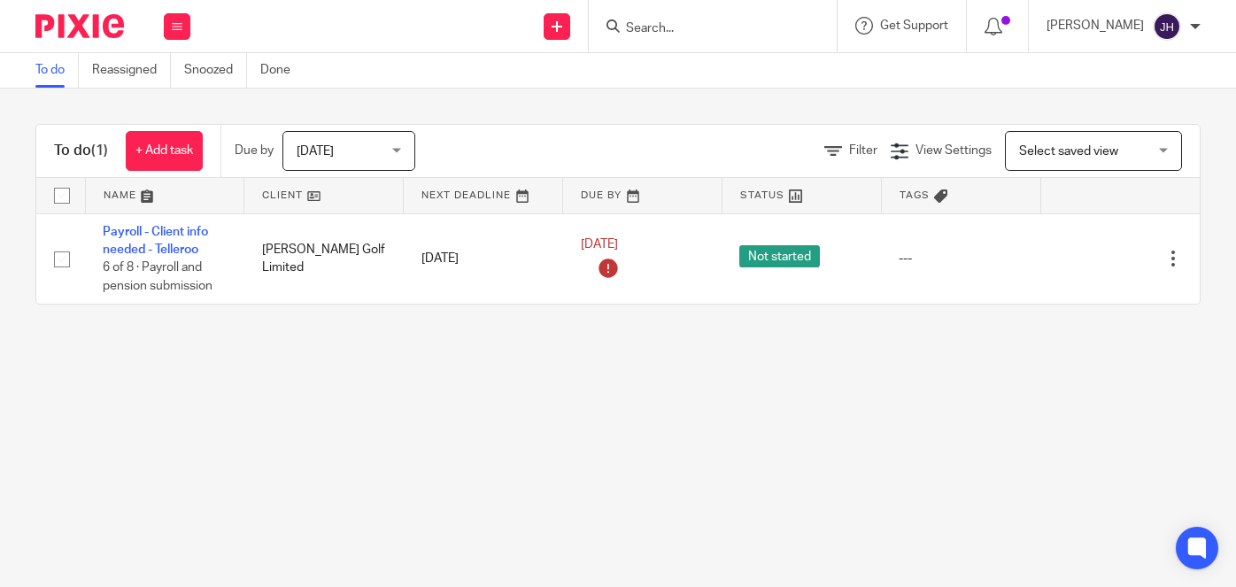 Image resolution: width=1236 pixels, height=587 pixels. I want to click on span: Select saved view, so click(1069, 151).